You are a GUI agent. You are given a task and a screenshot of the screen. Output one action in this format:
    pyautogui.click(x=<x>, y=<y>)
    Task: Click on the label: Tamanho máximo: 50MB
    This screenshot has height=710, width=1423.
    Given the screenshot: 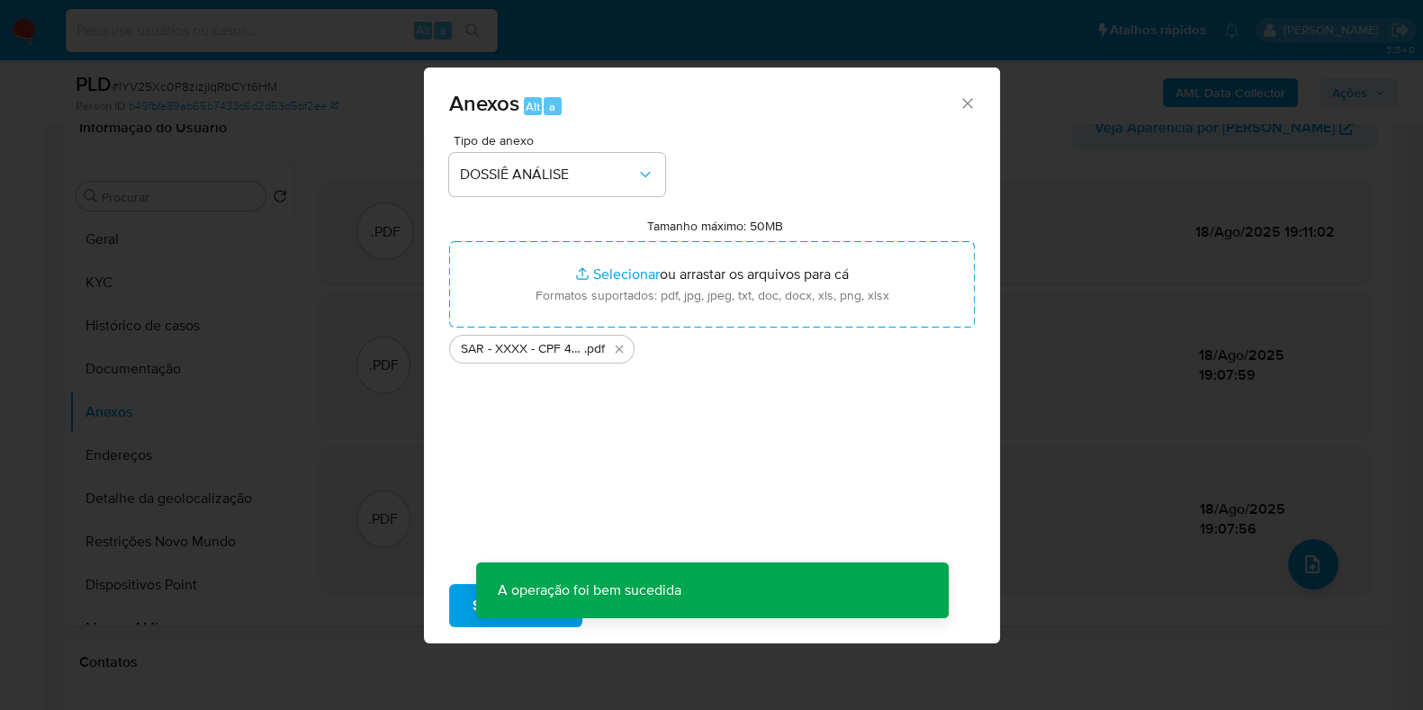 What is the action you would take?
    pyautogui.click(x=714, y=226)
    